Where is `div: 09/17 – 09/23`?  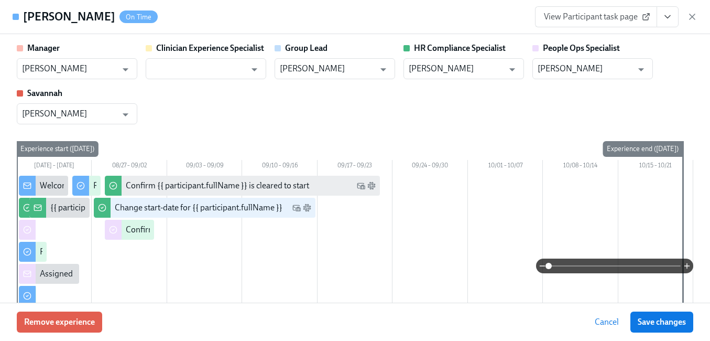 div: 09/17 – 09/23 is located at coordinates (355, 167).